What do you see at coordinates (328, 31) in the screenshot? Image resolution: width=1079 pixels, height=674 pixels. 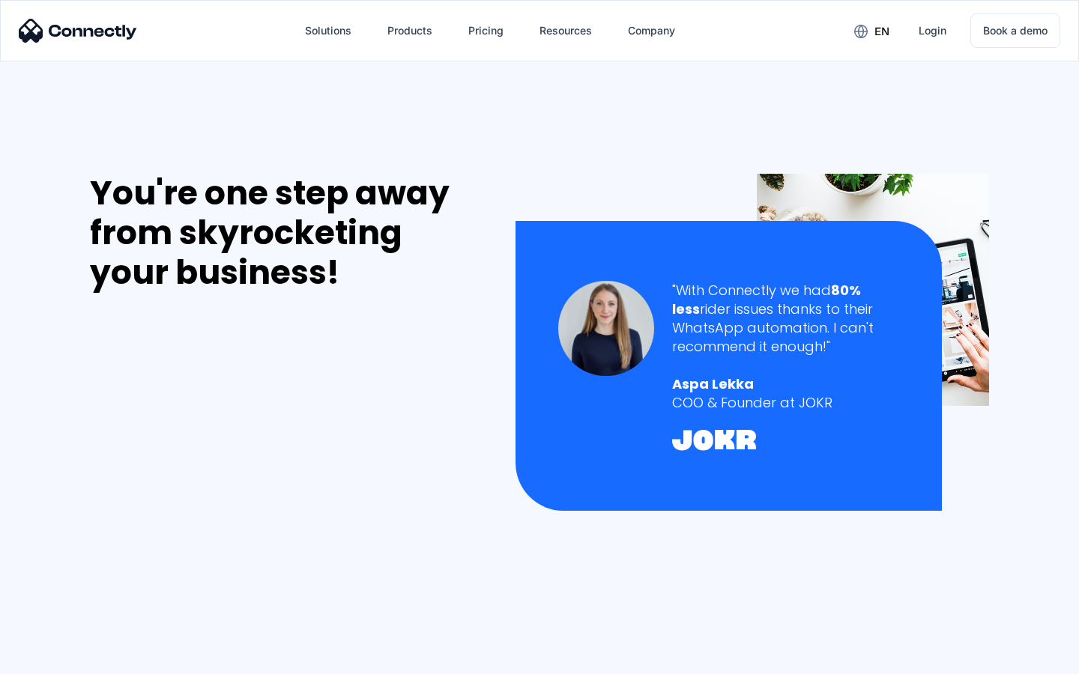 I see `div: Solutions` at bounding box center [328, 31].